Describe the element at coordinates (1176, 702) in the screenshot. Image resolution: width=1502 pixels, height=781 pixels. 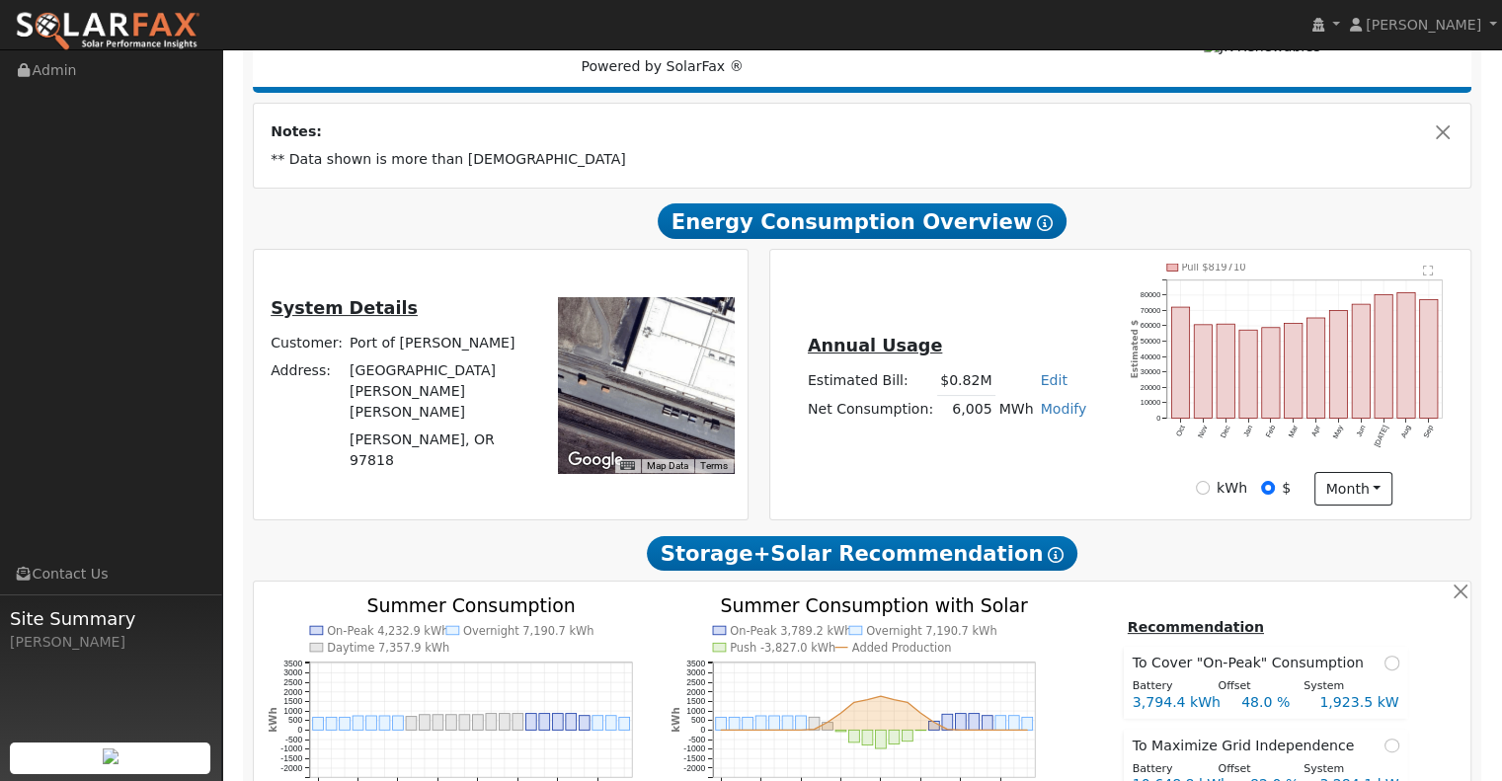
I see `div: 3,794.4 kWh` at that location.